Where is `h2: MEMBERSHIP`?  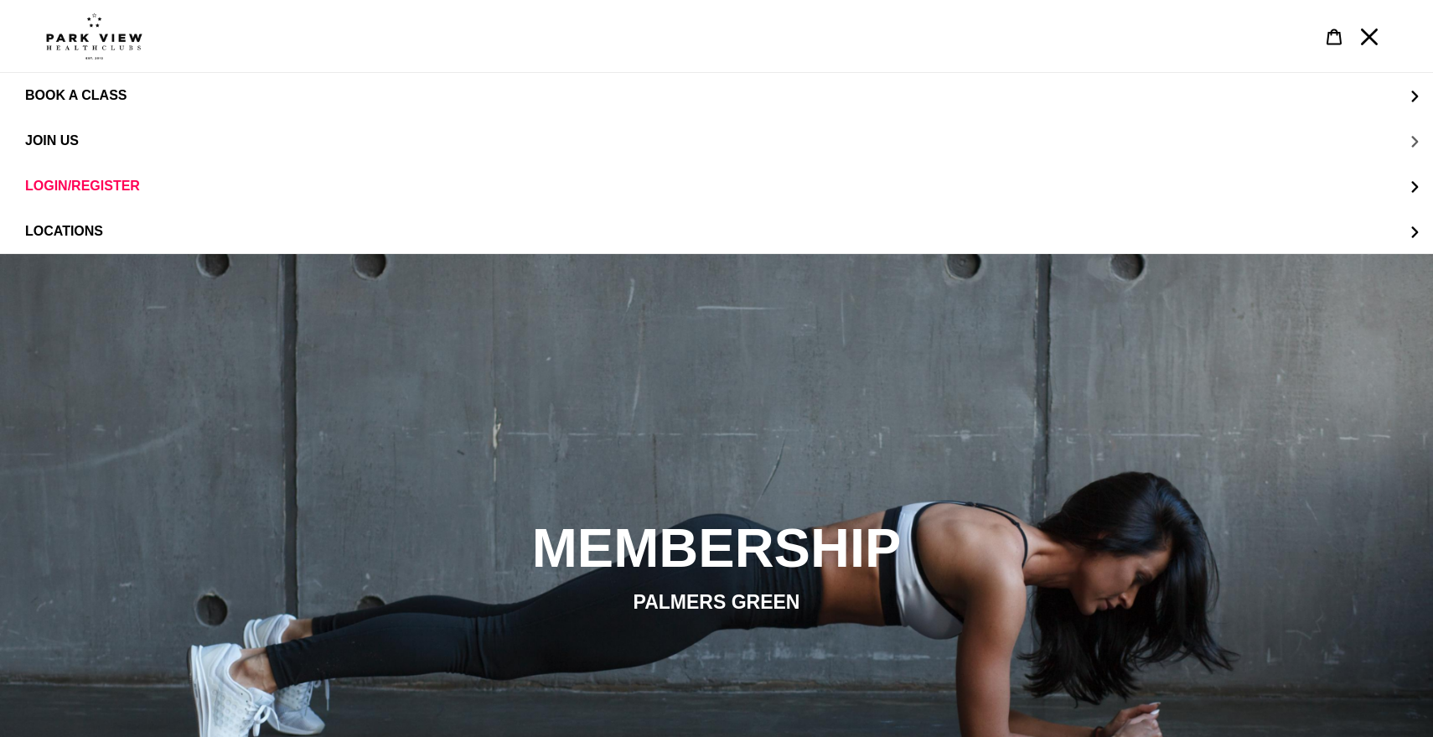 h2: MEMBERSHIP is located at coordinates (717, 548).